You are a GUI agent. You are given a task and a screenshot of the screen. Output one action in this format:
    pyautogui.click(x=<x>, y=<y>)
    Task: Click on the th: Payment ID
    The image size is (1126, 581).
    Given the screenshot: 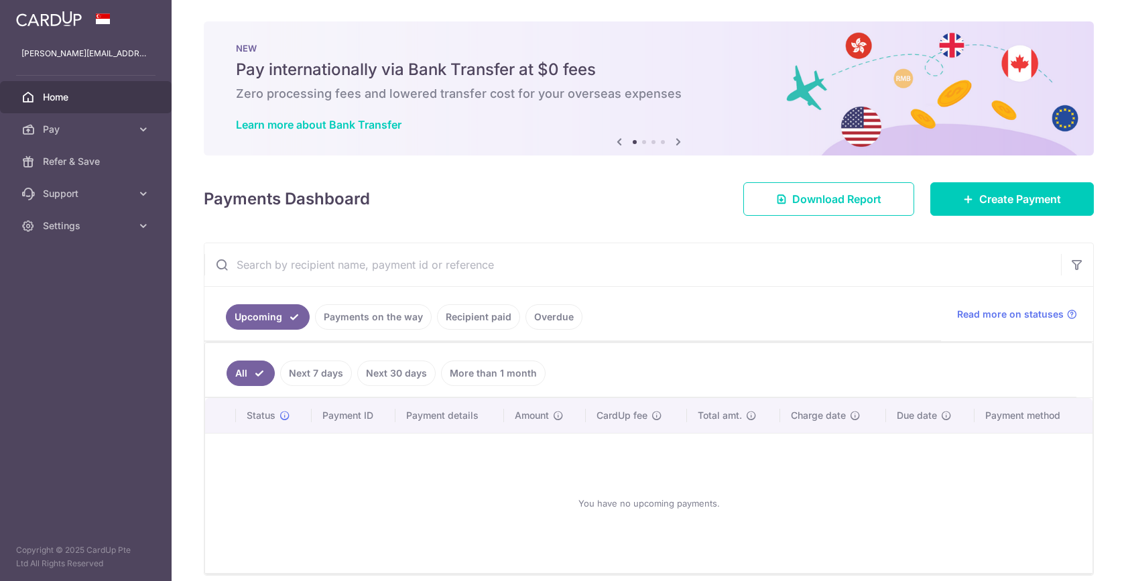 What is the action you would take?
    pyautogui.click(x=353, y=416)
    